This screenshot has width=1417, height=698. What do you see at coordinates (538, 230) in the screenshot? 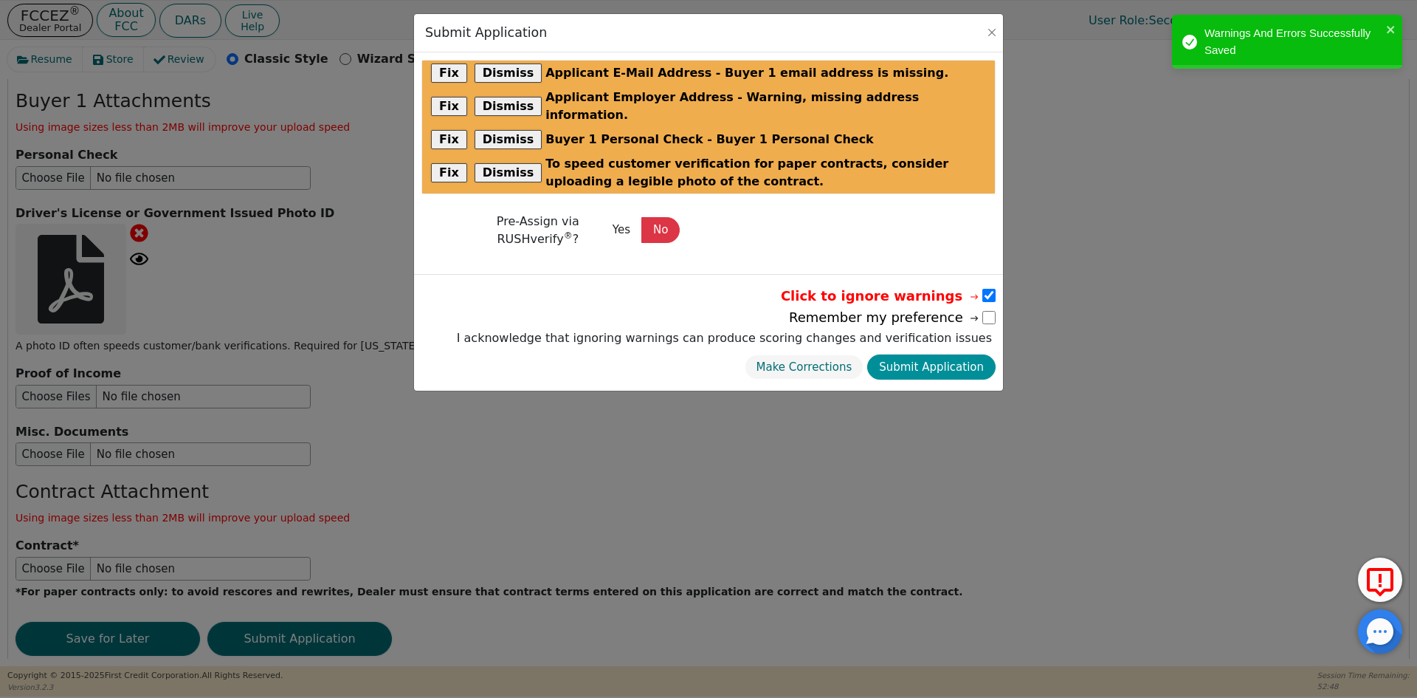
I see `span: Pre-Assign via RUSHverify ?` at bounding box center [538, 230].